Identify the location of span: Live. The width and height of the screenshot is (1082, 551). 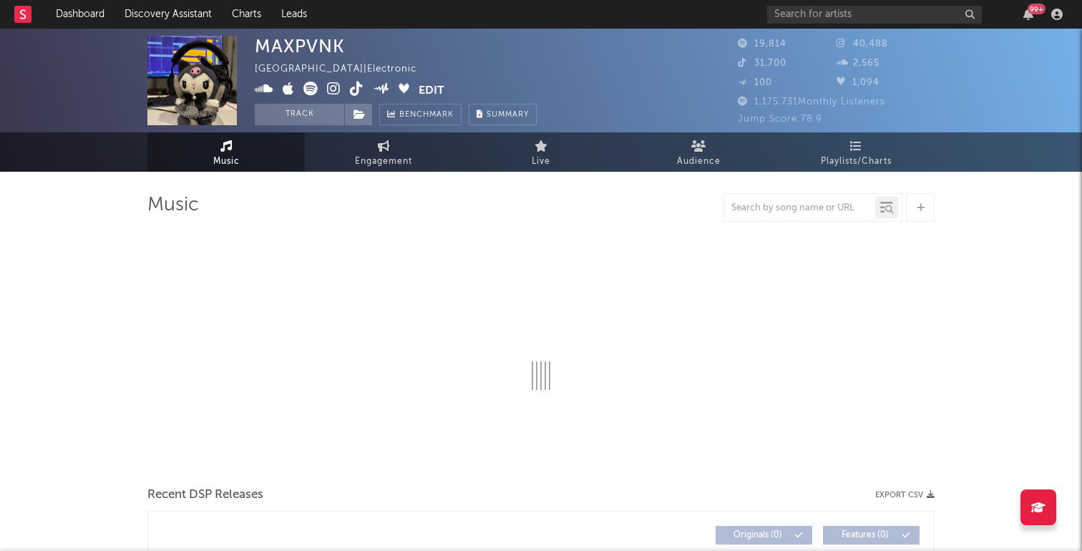
(541, 162).